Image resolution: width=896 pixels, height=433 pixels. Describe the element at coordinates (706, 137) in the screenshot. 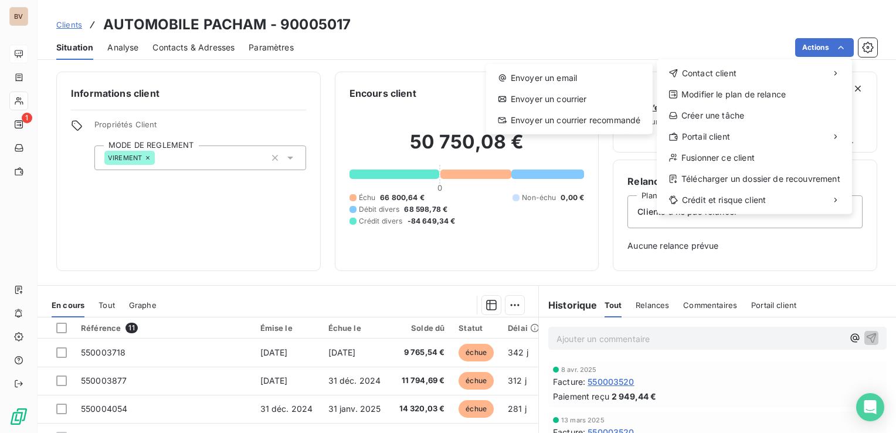

I see `span: Portail client` at that location.